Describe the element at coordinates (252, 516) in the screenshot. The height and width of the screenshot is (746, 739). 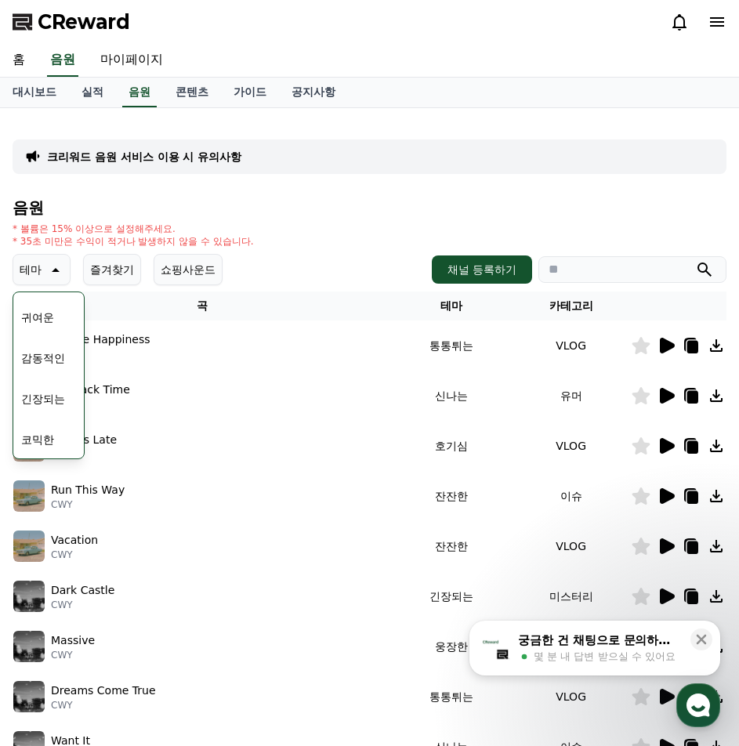
I see `a: 설정` at that location.